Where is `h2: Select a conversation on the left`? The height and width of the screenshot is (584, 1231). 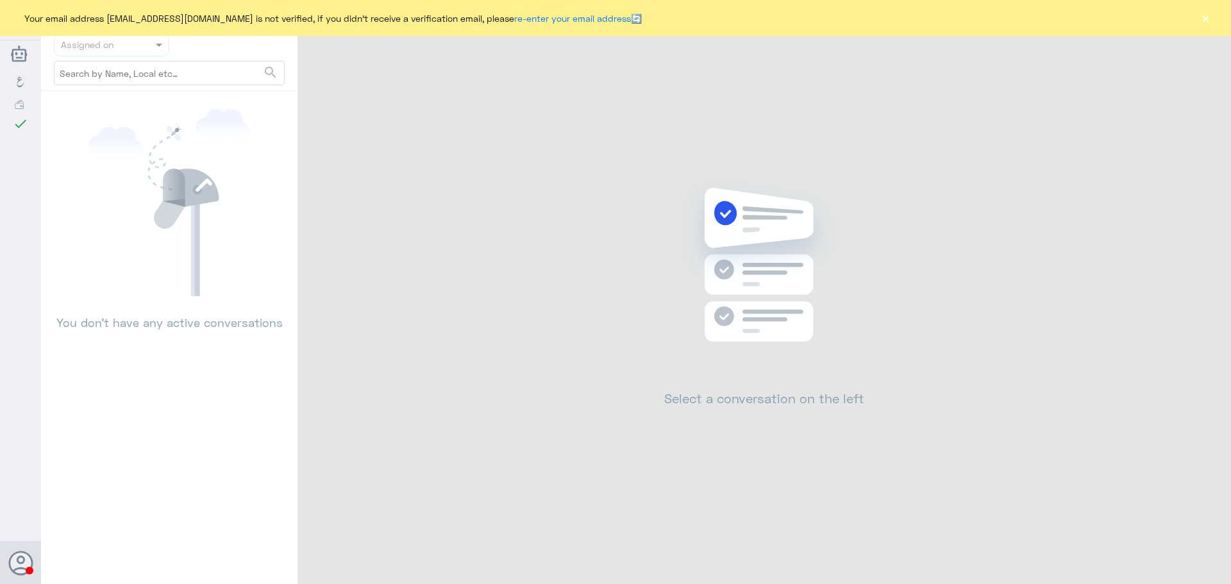 h2: Select a conversation on the left is located at coordinates (764, 398).